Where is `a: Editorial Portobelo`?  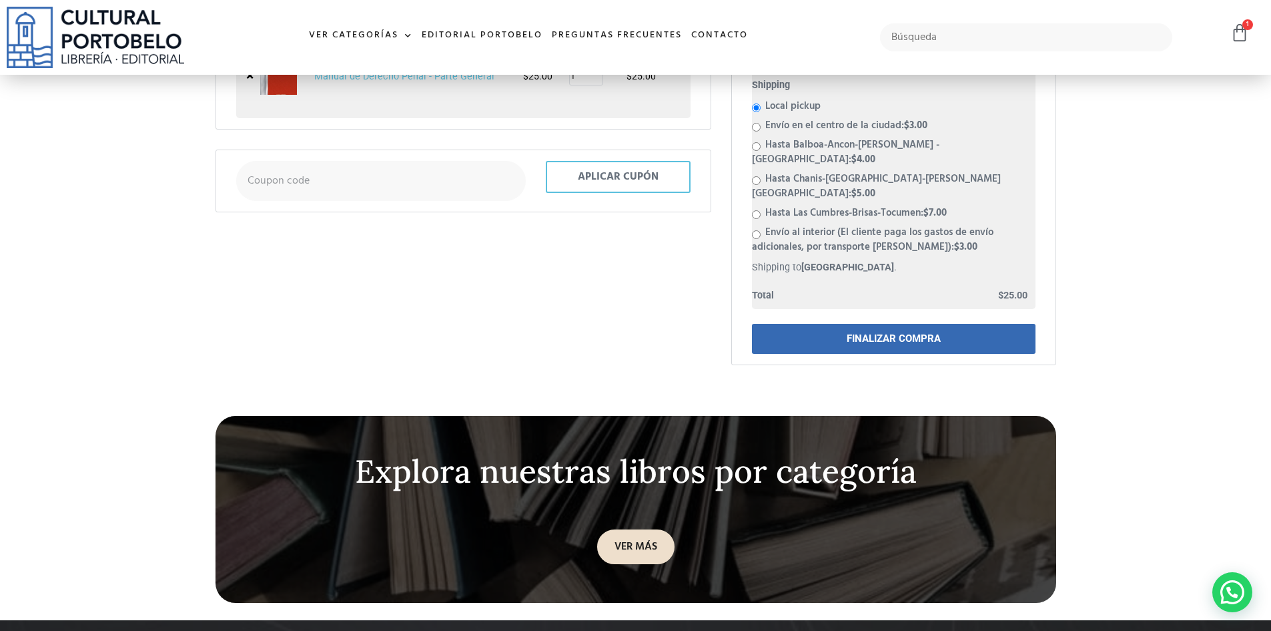
a: Editorial Portobelo is located at coordinates (482, 35).